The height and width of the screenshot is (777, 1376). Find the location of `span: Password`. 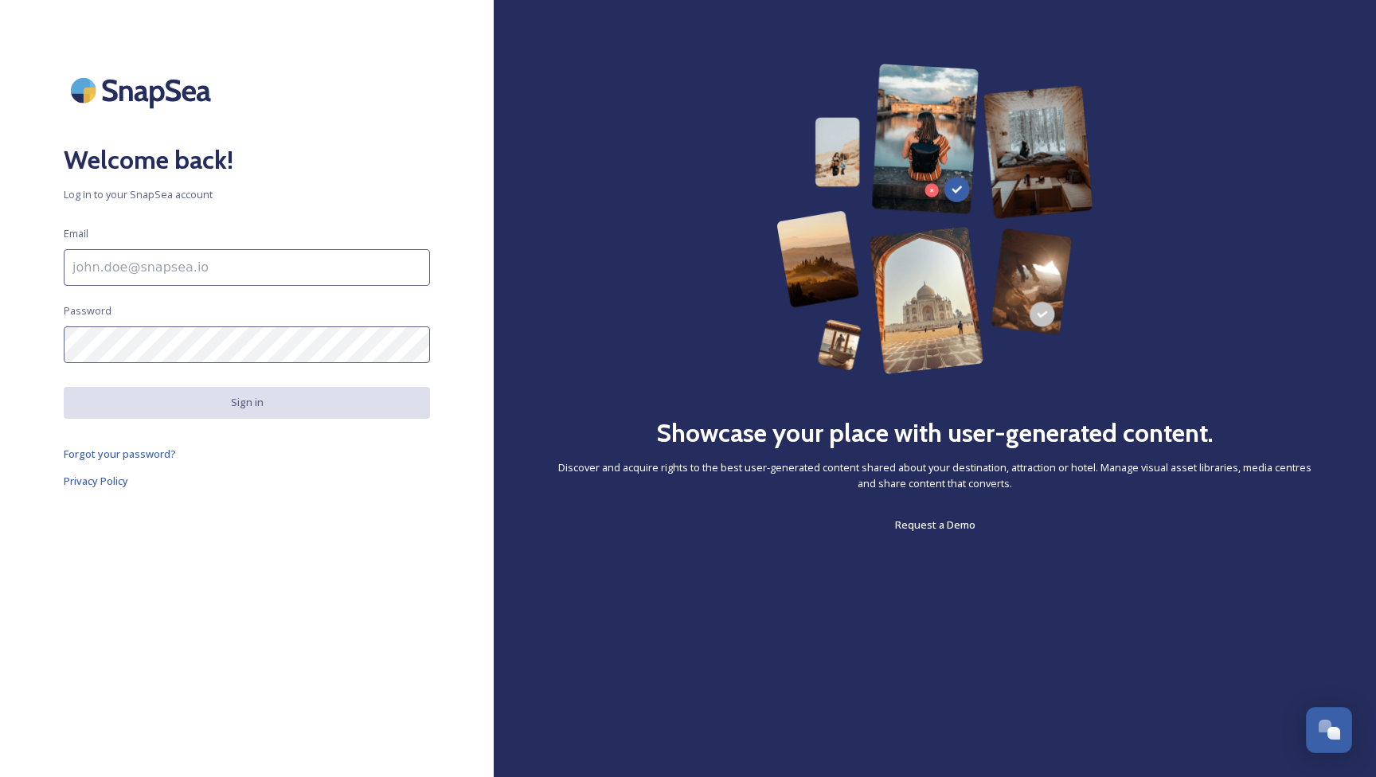

span: Password is located at coordinates (88, 310).